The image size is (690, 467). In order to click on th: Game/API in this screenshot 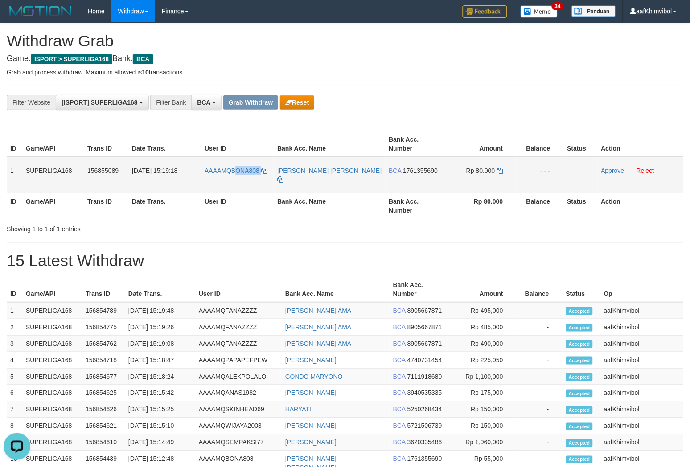, I will do `click(53, 144)`.